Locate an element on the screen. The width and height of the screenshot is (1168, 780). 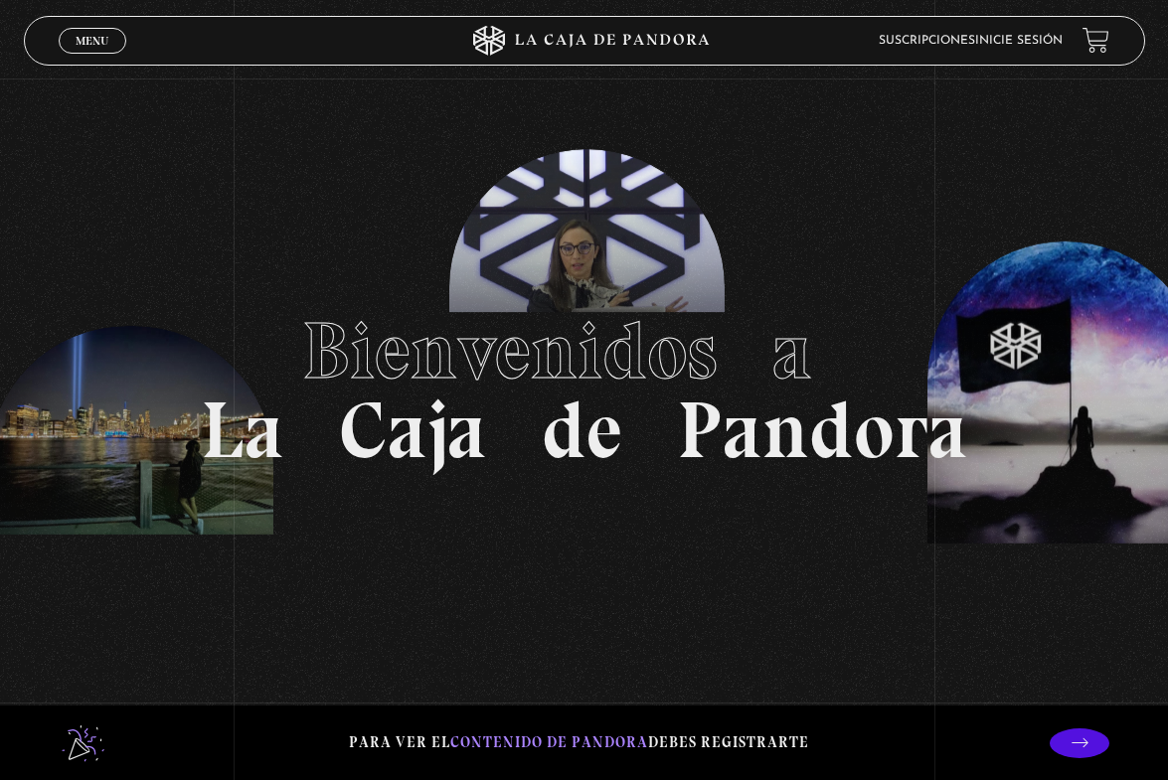
span: Menu is located at coordinates (91, 41).